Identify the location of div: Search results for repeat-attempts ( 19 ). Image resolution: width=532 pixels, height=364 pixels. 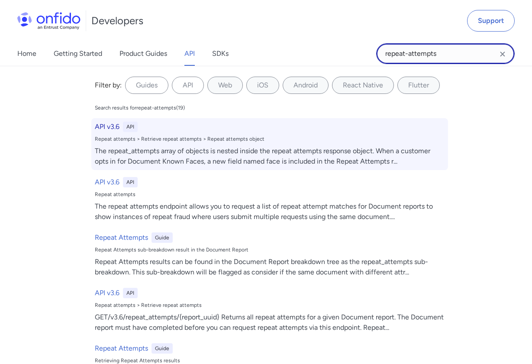
(140, 108).